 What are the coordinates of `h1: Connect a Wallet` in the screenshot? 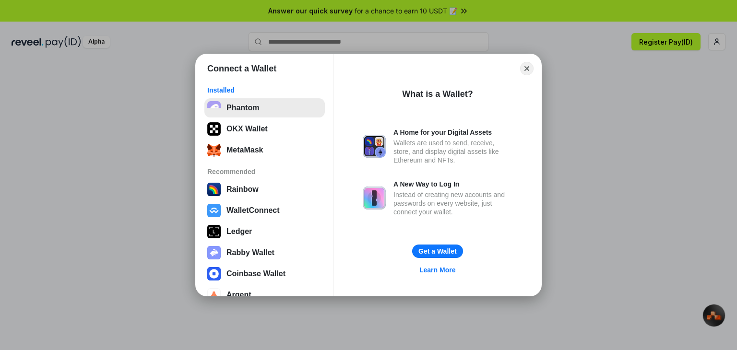 It's located at (242, 69).